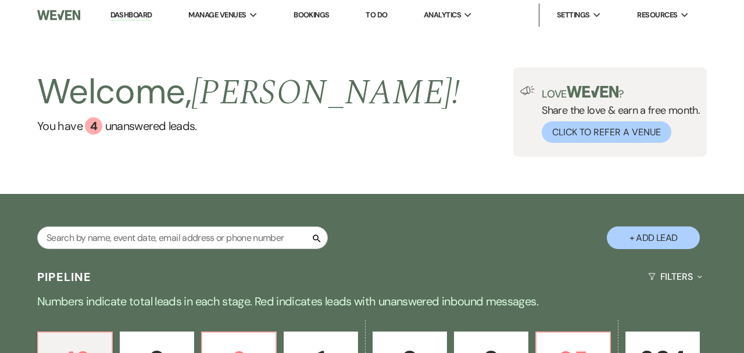 The image size is (744, 353). Describe the element at coordinates (442, 15) in the screenshot. I see `span: Analytics` at that location.